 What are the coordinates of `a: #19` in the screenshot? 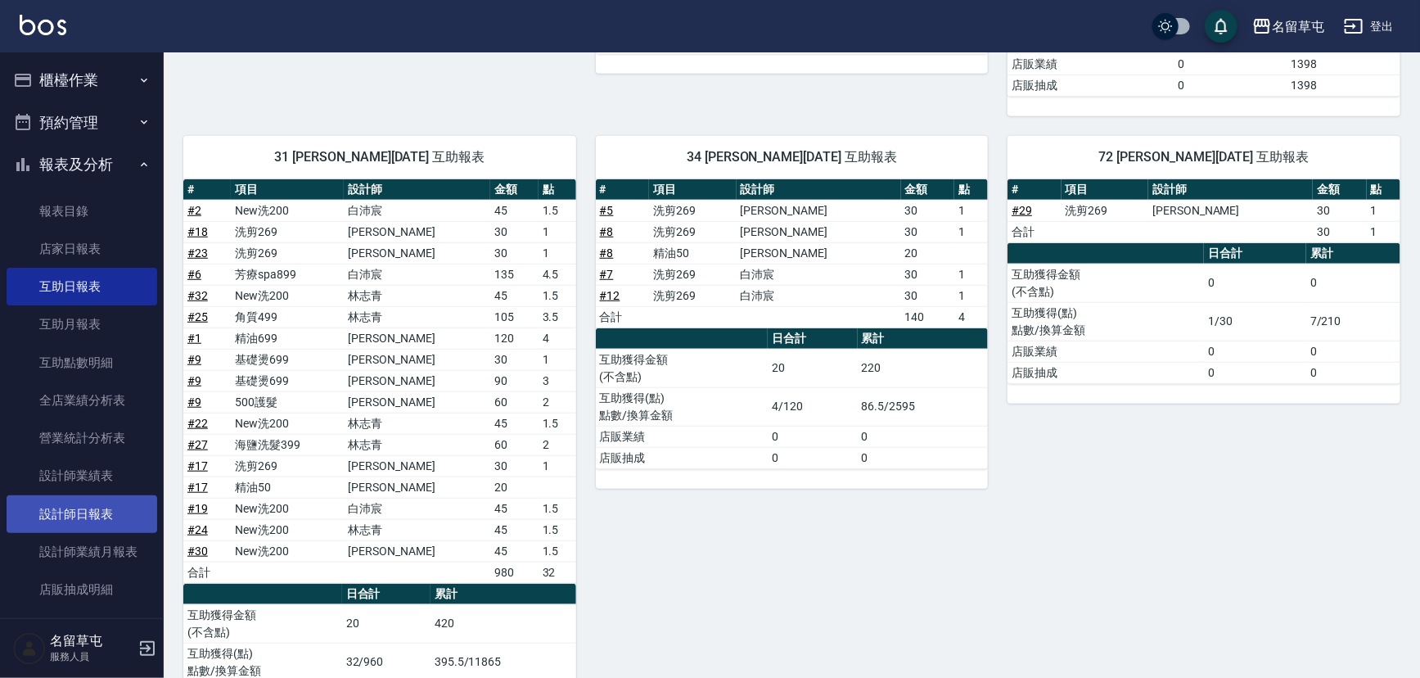 It's located at (197, 508).